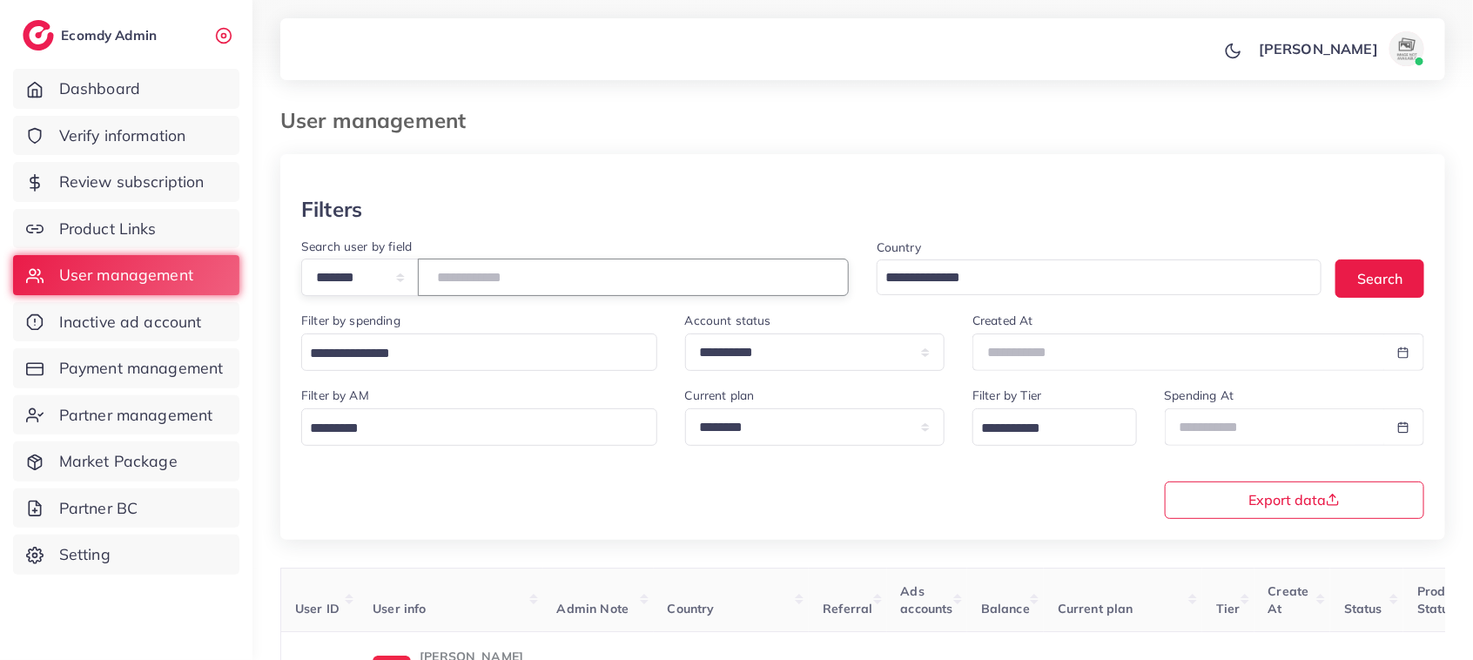  What do you see at coordinates (1407, 49) in the screenshot?
I see `img: avatar` at bounding box center [1407, 49].